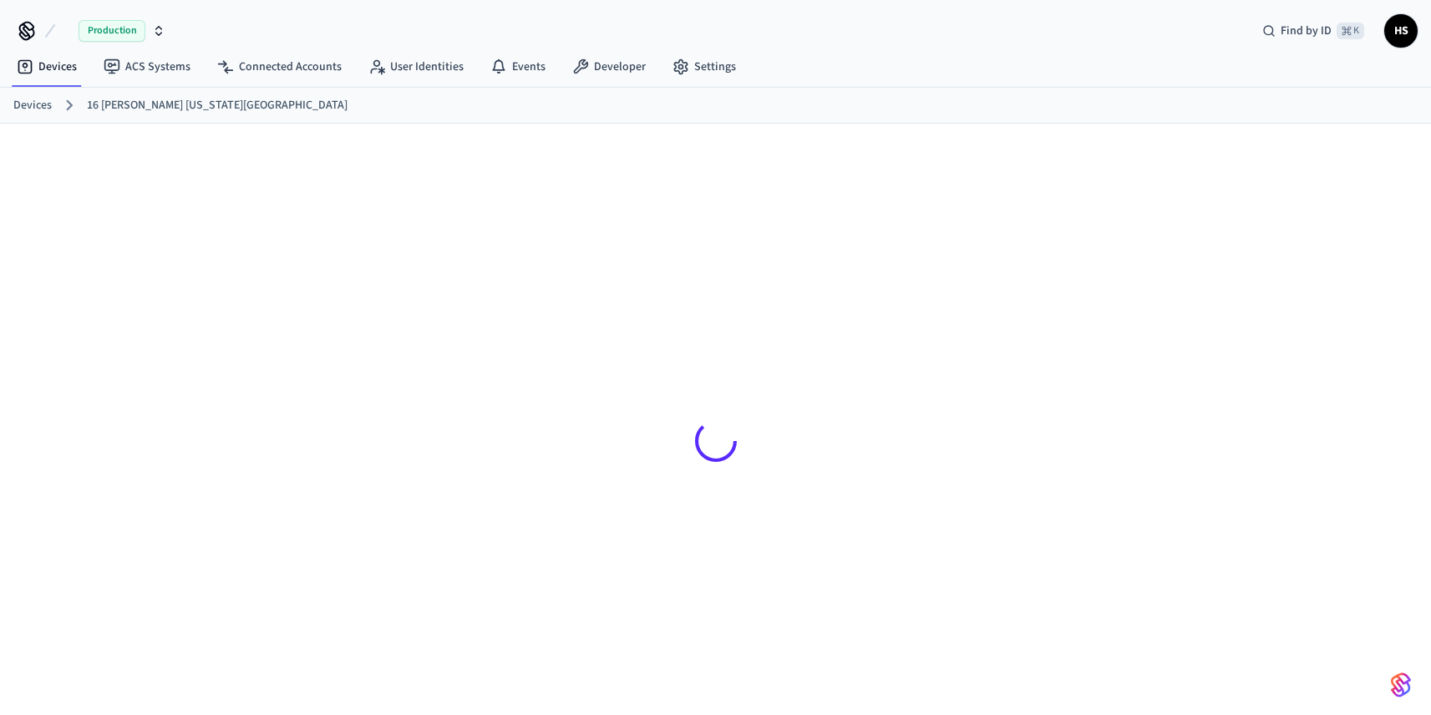  I want to click on span: Find by ID, so click(1305, 31).